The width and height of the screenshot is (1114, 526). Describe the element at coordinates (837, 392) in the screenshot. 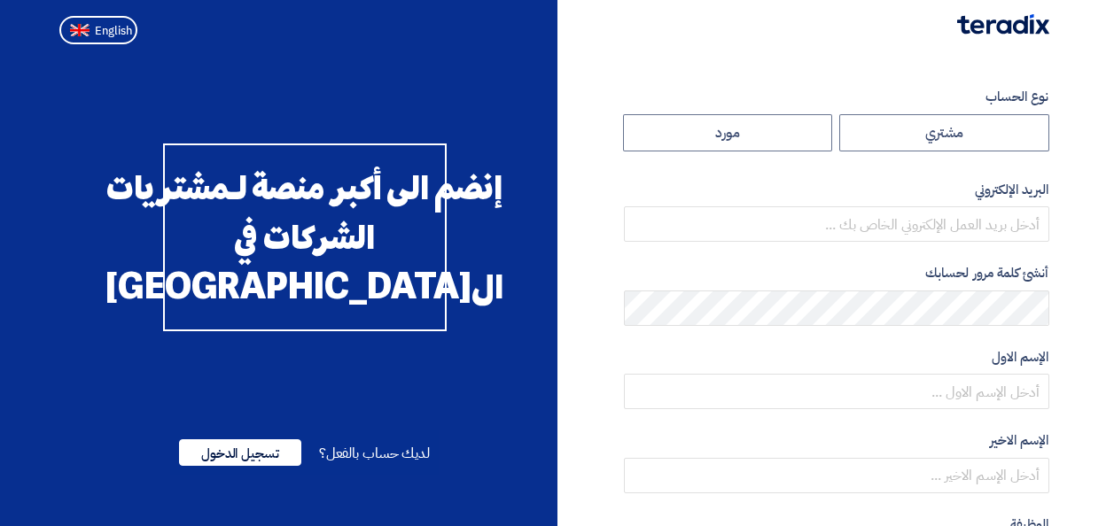

I see `input: أدخل الإسم الاول ...` at that location.